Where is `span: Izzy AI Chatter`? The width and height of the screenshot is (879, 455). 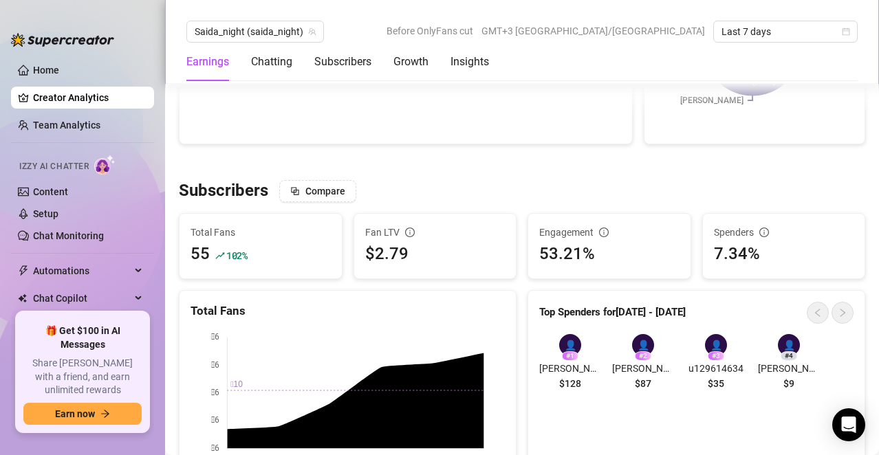 span: Izzy AI Chatter is located at coordinates (54, 166).